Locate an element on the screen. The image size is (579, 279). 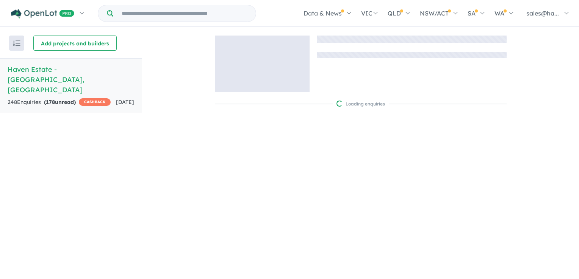
span: 178 is located at coordinates (50, 102).